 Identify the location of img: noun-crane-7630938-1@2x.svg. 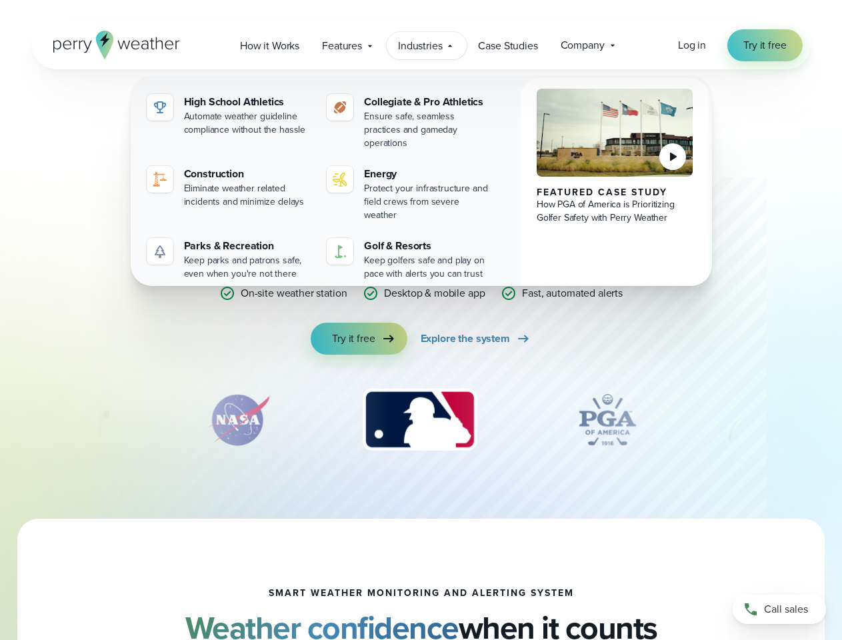
(160, 179).